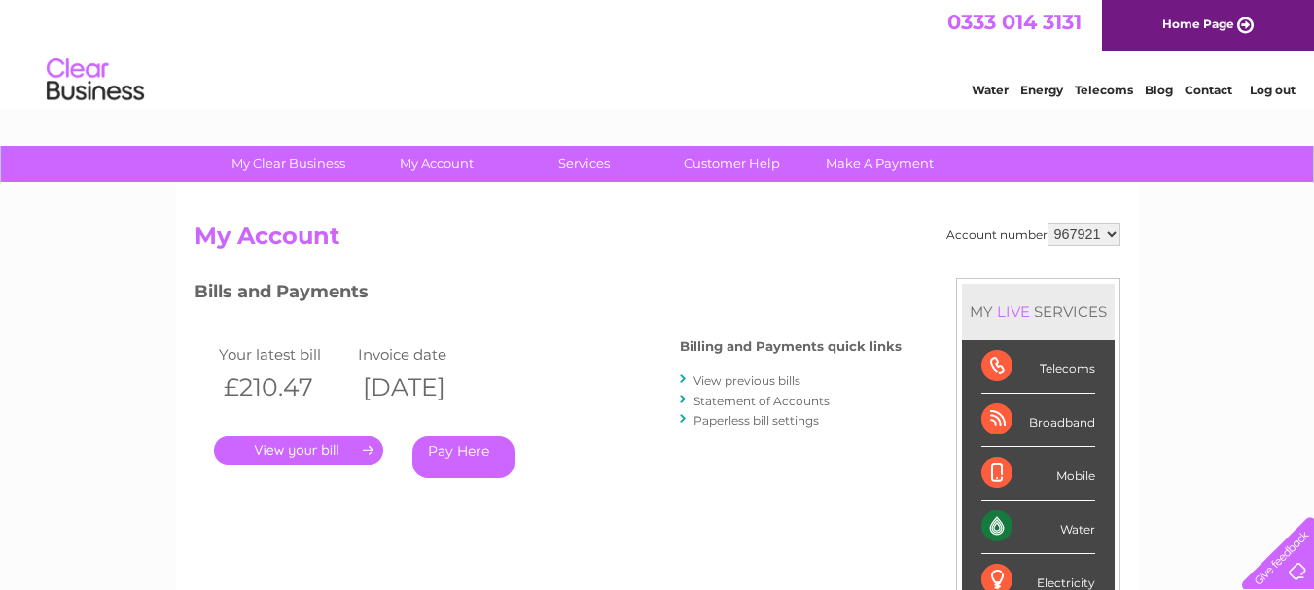 The width and height of the screenshot is (1314, 590). Describe the element at coordinates (1013, 311) in the screenshot. I see `div: LIVE` at that location.